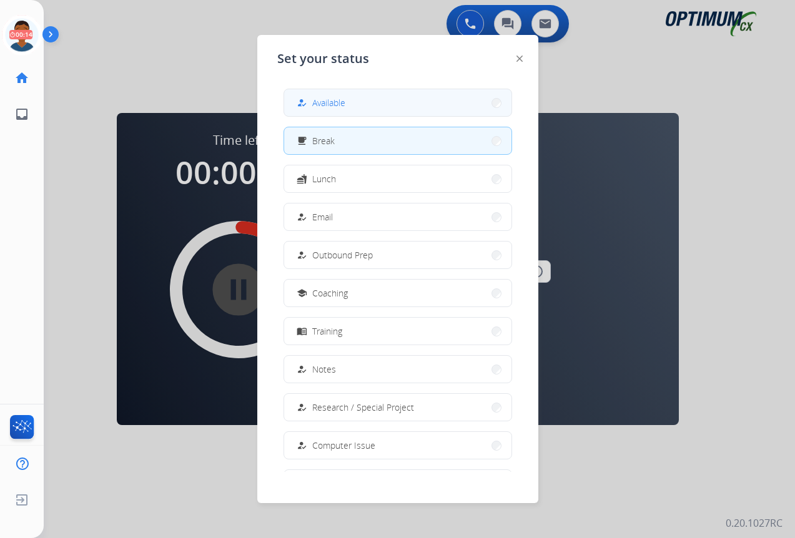 The width and height of the screenshot is (795, 538). I want to click on button: Available, so click(398, 102).